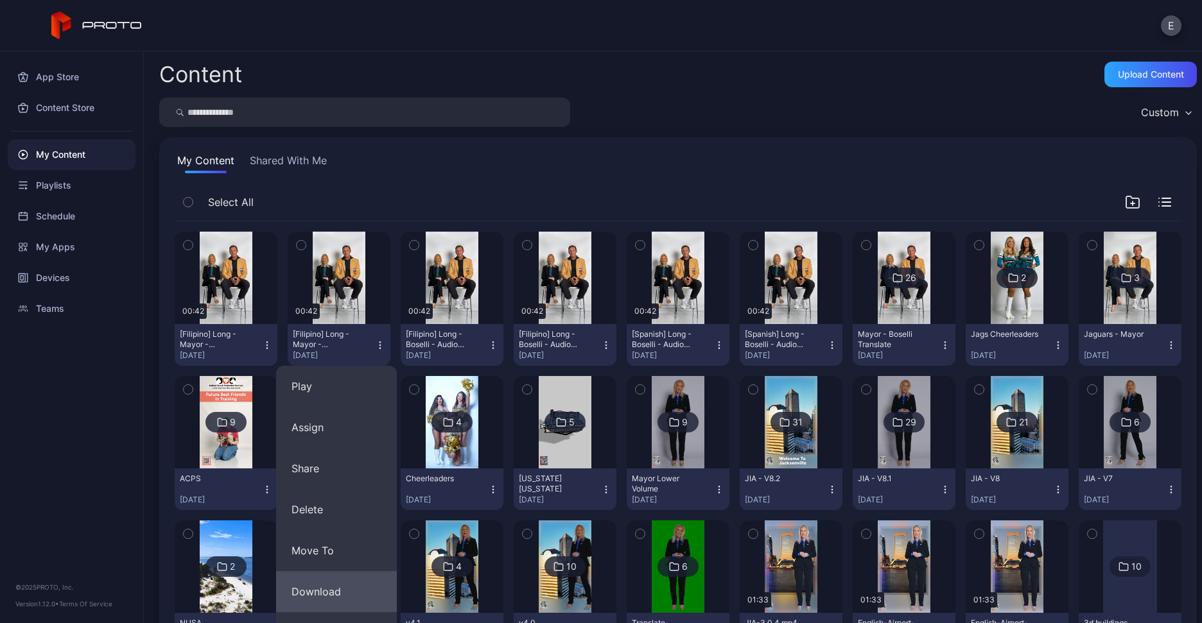  What do you see at coordinates (71, 77) in the screenshot?
I see `a: App Store` at bounding box center [71, 77].